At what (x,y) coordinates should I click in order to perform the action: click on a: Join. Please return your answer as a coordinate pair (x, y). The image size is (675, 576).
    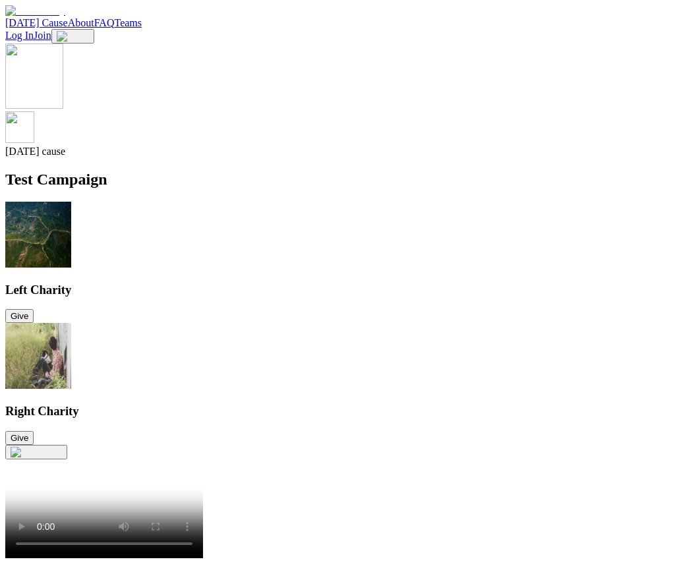
    Looking at the image, I should click on (42, 35).